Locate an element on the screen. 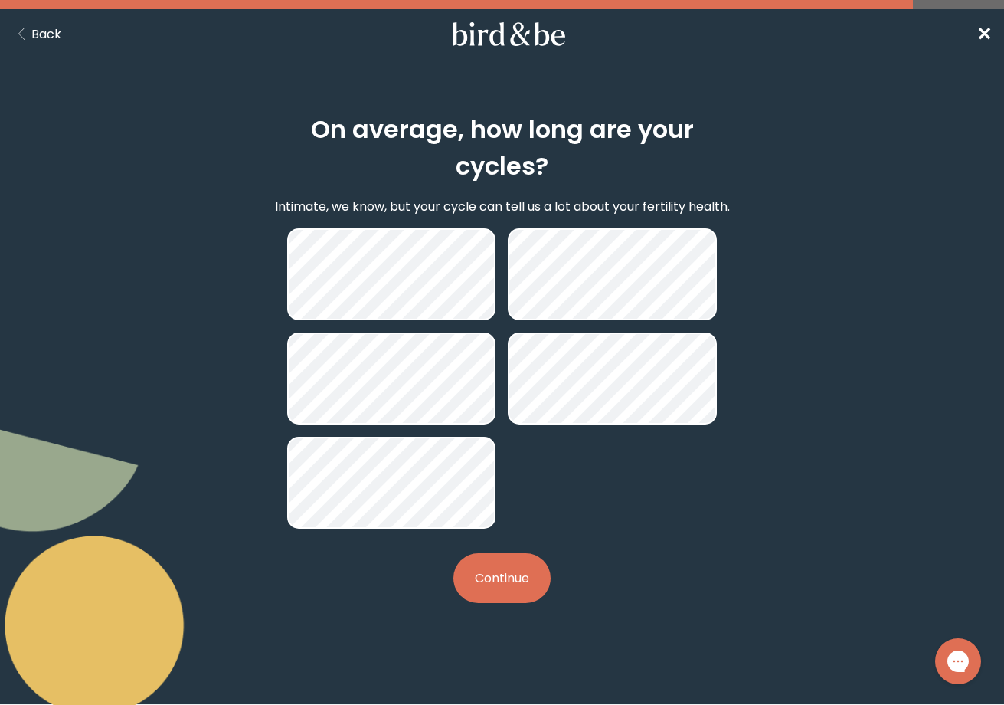  p: Intimate, we know, but your cycle can tell us a lot about your fertility health. is located at coordinates (502, 206).